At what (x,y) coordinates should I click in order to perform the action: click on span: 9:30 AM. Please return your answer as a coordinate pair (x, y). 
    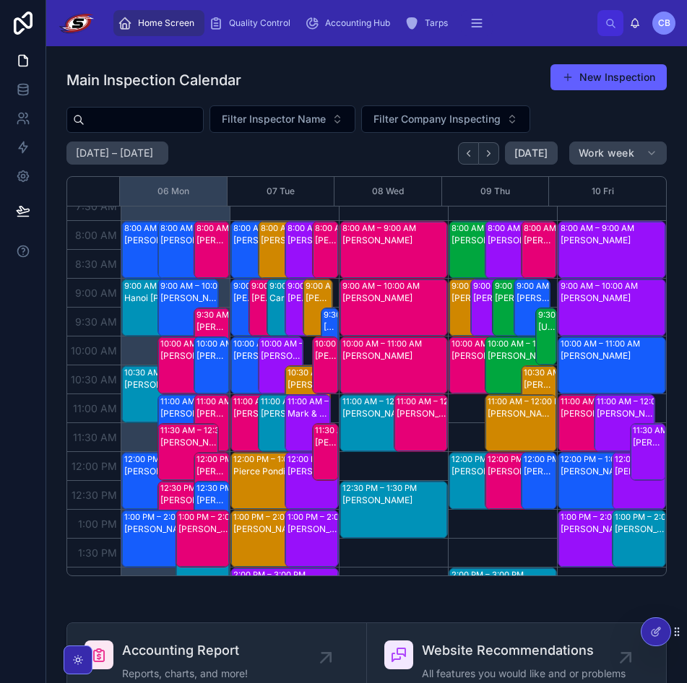
    Looking at the image, I should click on (96, 321).